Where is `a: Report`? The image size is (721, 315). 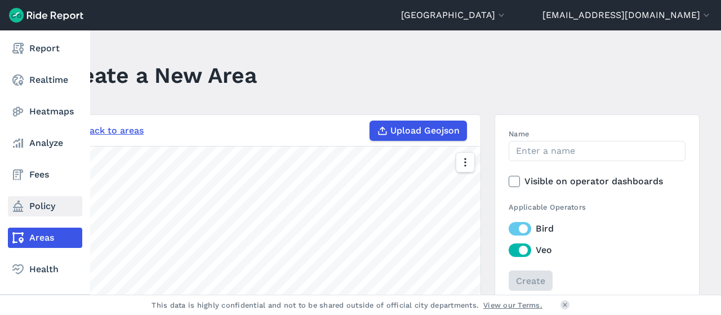
a: Report is located at coordinates (45, 48).